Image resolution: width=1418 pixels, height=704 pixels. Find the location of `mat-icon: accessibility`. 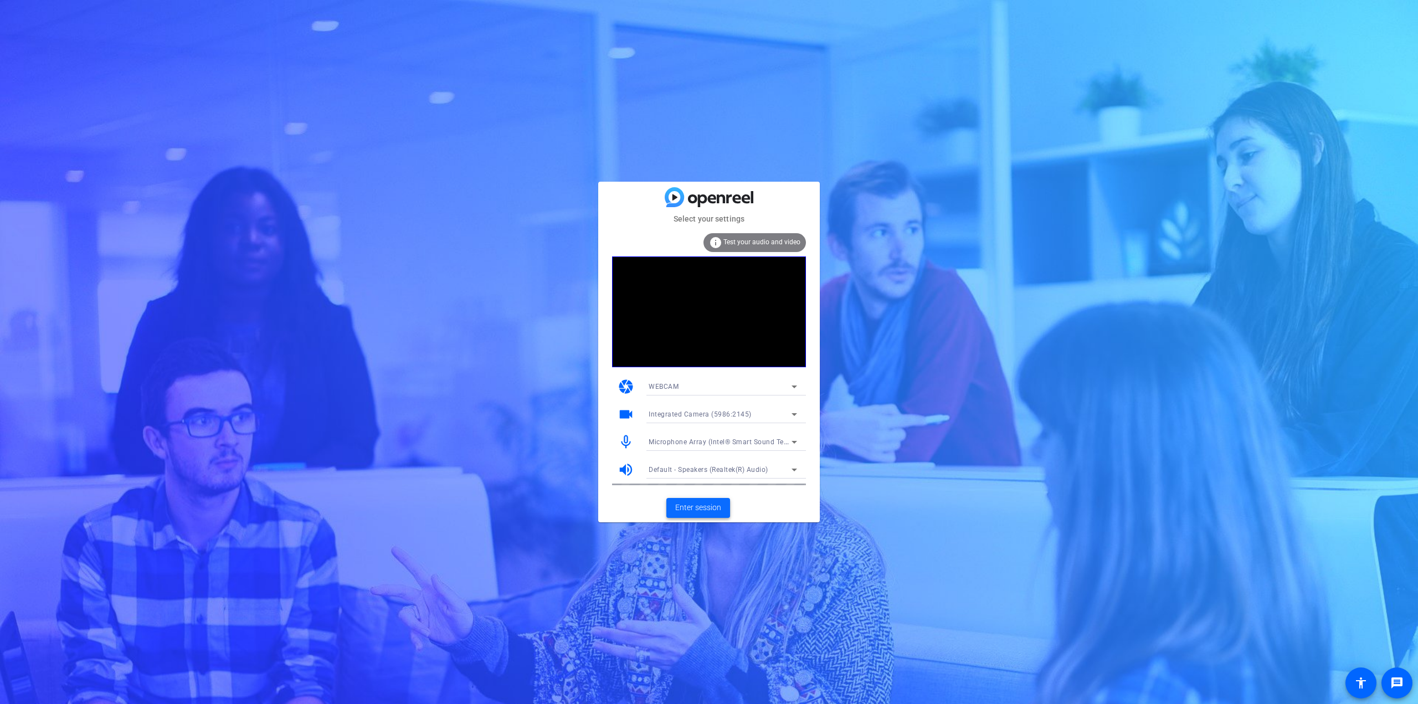

mat-icon: accessibility is located at coordinates (1361, 683).